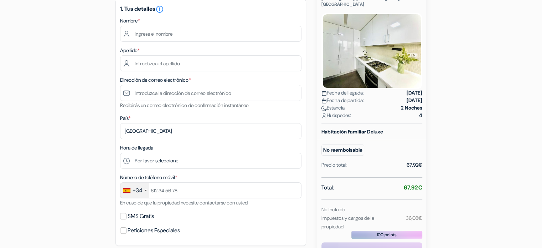 The image size is (542, 248). I want to click on img: moon.svg, so click(324, 108).